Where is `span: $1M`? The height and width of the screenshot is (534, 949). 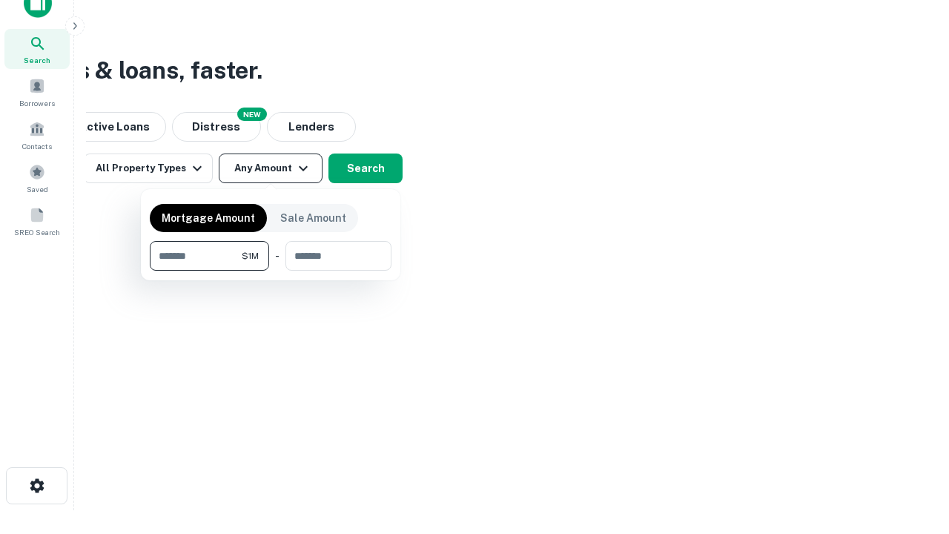 span: $1M is located at coordinates (250, 256).